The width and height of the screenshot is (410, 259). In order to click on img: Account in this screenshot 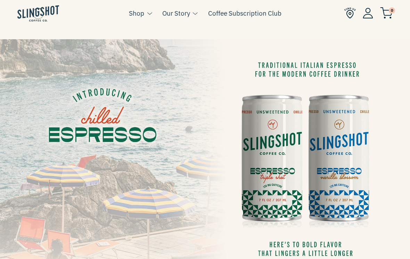, I will do `click(368, 13)`.